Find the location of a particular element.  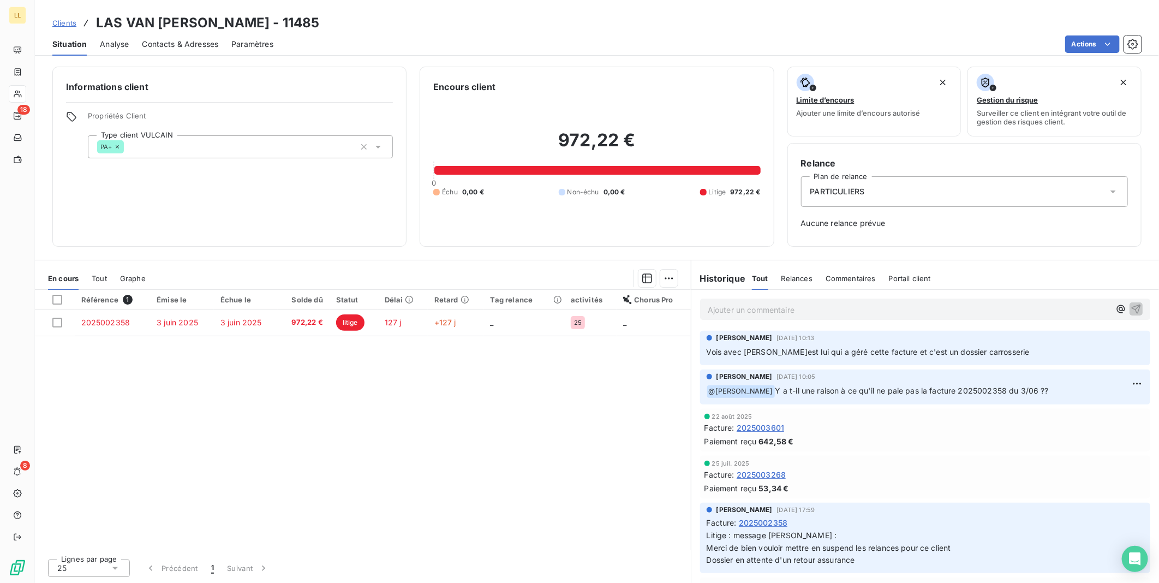

div: Émise le is located at coordinates (182, 300).